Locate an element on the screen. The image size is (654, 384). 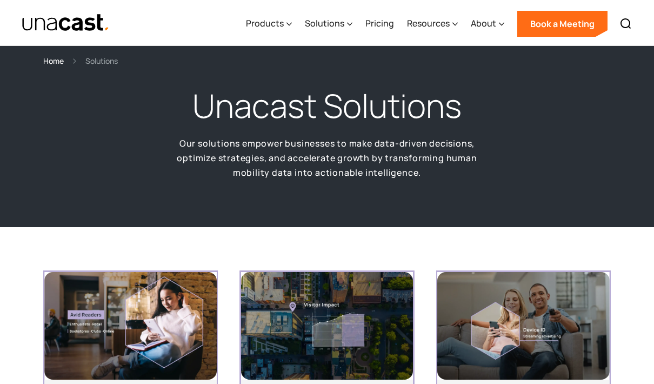
div: Home is located at coordinates (54, 61).